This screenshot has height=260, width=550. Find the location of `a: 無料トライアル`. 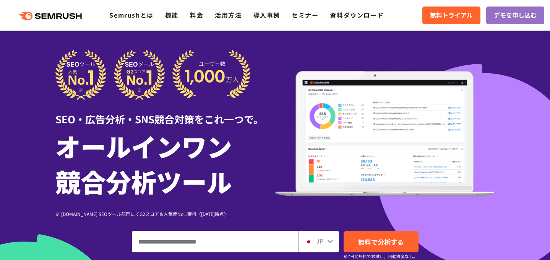

a: 無料トライアル is located at coordinates (452, 15).